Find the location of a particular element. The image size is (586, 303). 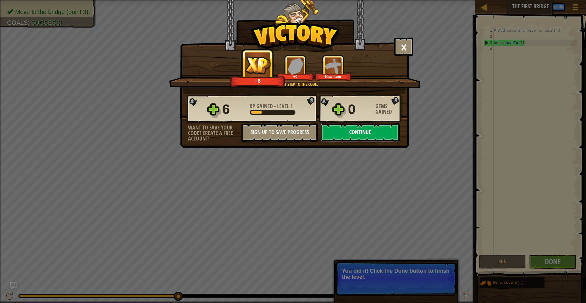

span: Level is located at coordinates (283, 106).